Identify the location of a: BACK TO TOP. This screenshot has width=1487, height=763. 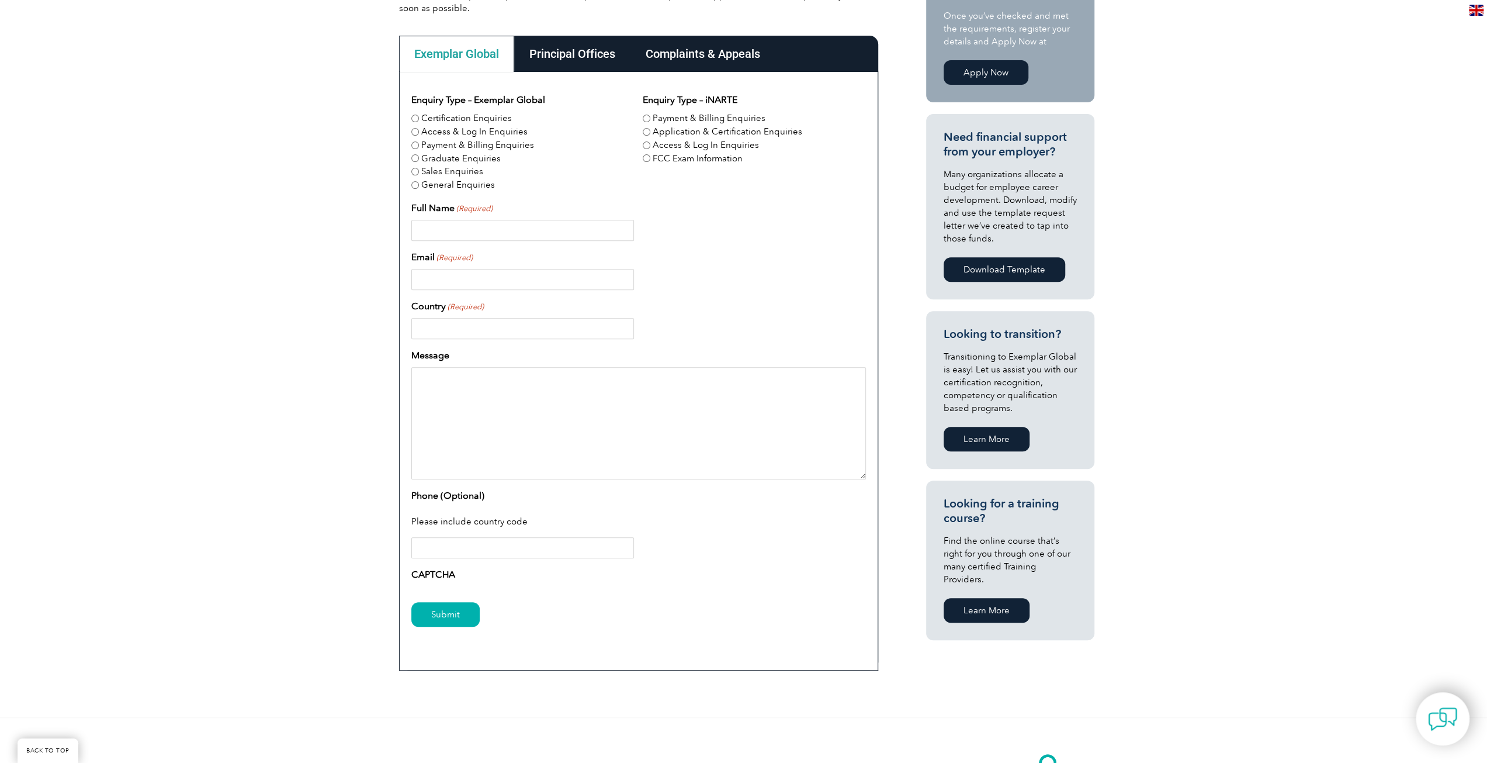
(48, 750).